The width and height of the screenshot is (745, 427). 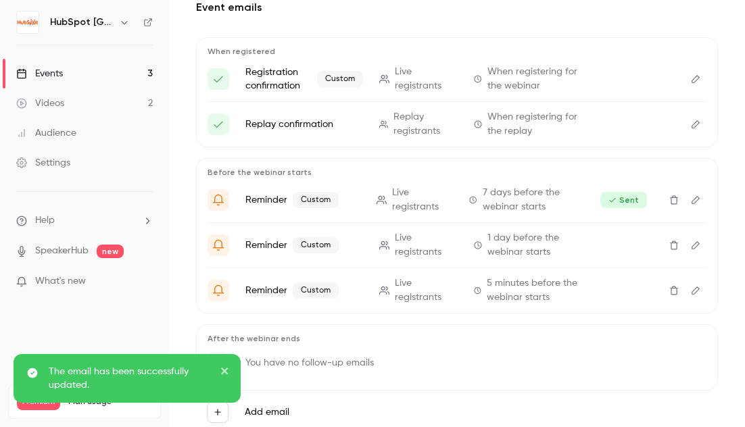 What do you see at coordinates (533, 200) in the screenshot?
I see `span: 7 days before the webinar starts` at bounding box center [533, 200].